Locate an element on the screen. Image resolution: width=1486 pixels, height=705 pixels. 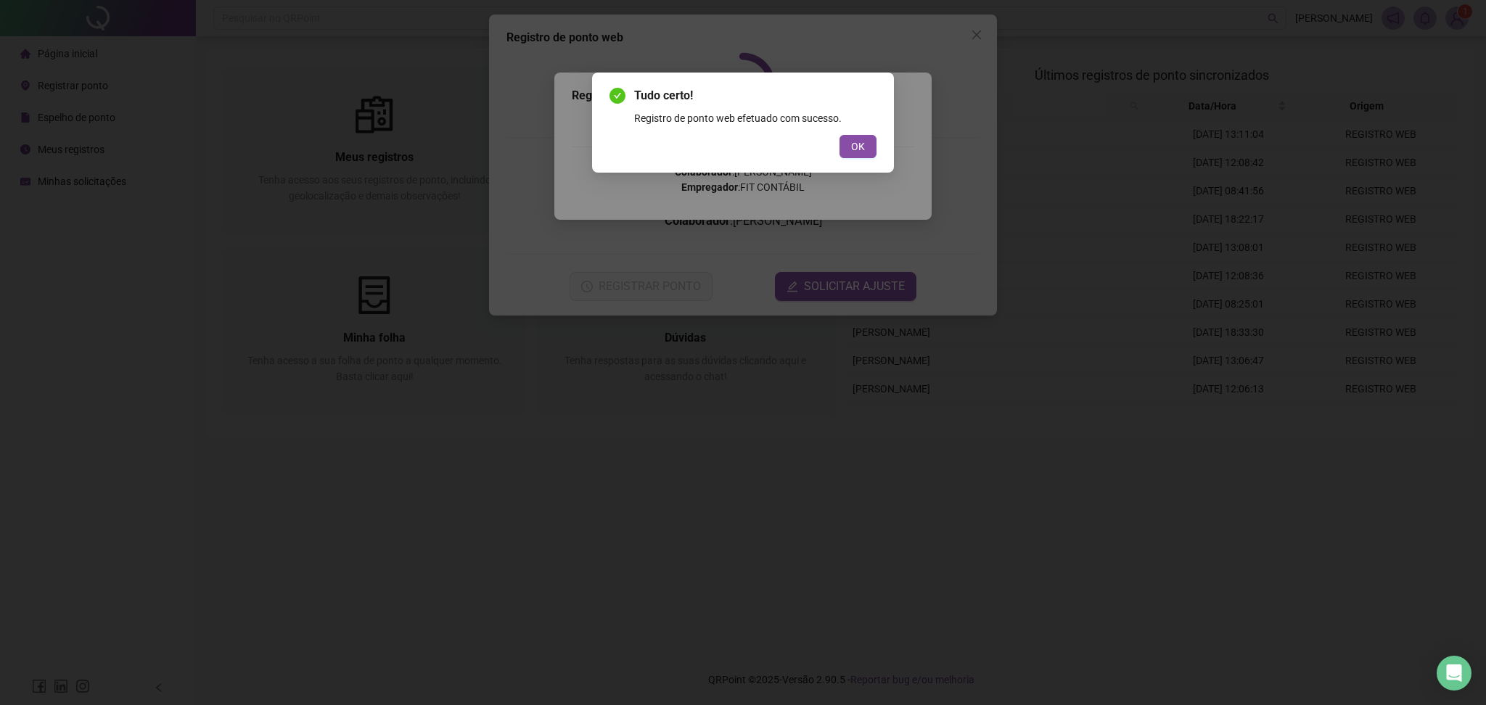
span: check-circle is located at coordinates (618, 96).